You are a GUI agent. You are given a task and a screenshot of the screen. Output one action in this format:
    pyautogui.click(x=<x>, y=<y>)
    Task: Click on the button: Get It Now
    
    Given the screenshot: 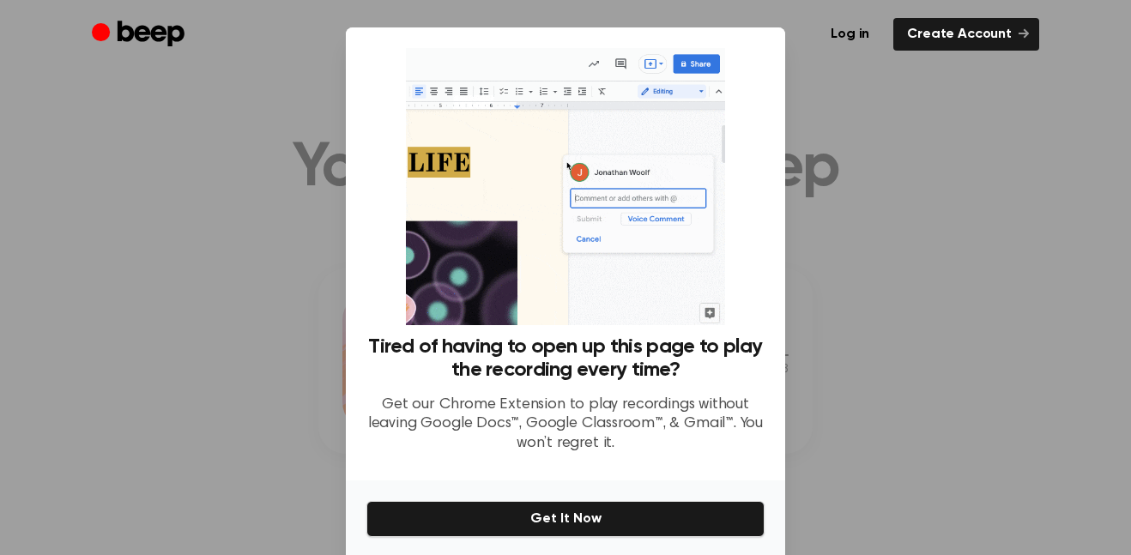 What is the action you would take?
    pyautogui.click(x=565, y=519)
    